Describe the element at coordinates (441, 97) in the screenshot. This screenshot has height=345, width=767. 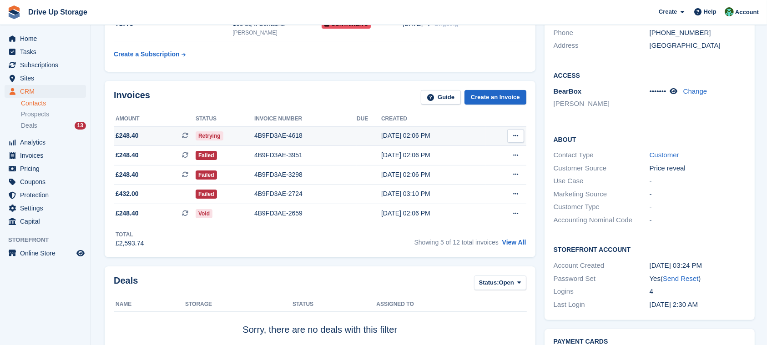
I see `a: Guide` at that location.